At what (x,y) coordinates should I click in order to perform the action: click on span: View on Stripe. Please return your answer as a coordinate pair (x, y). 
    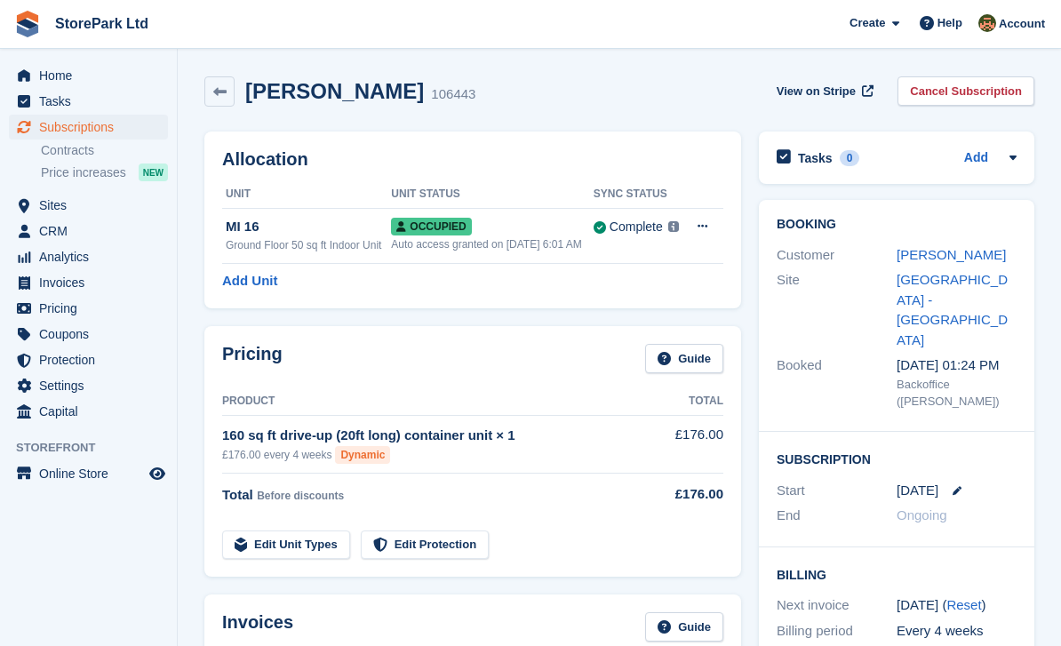
    Looking at the image, I should click on (816, 92).